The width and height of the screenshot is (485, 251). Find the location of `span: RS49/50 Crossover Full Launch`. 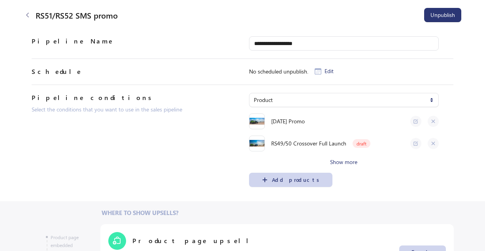

span: RS49/50 Crossover Full Launch is located at coordinates (309, 144).